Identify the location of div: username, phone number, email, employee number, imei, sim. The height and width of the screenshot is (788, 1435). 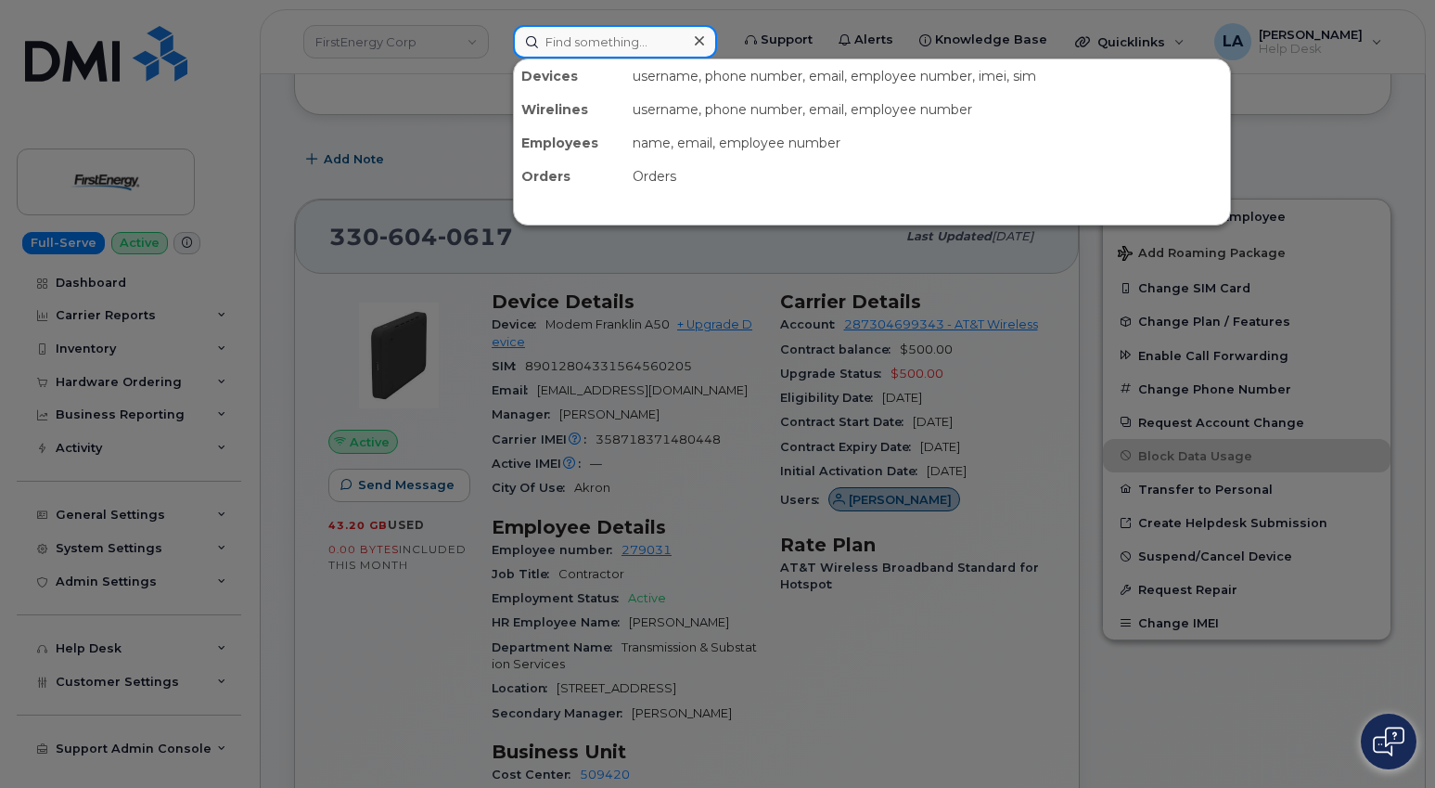
(928, 76).